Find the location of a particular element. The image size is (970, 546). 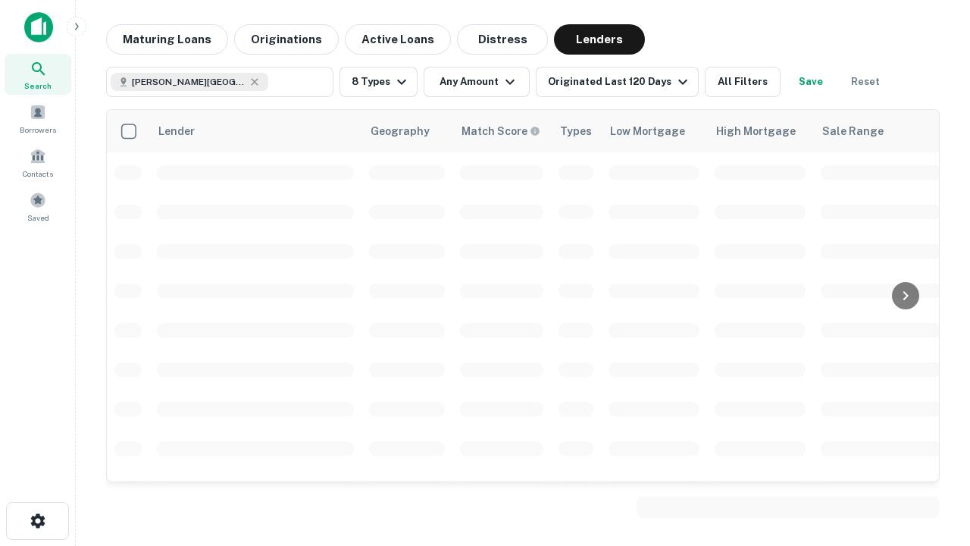

th: Low Mortgage is located at coordinates (654, 131).